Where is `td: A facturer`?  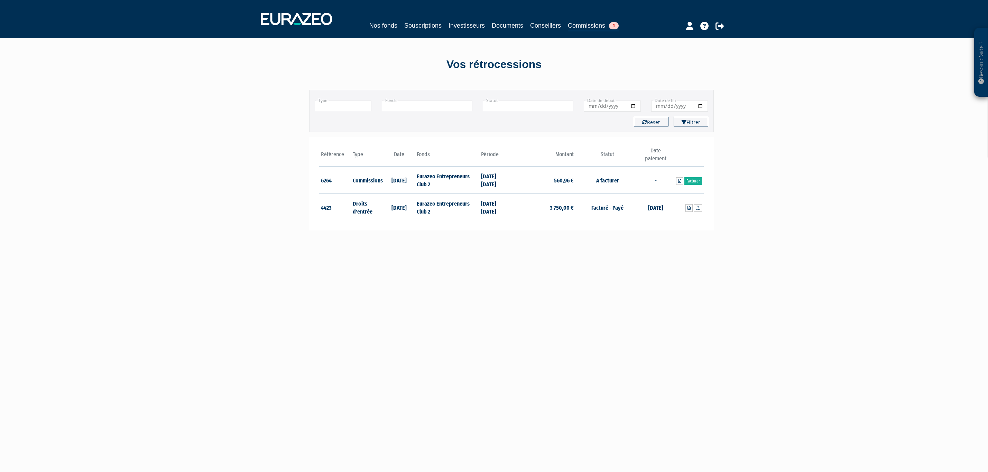 td: A facturer is located at coordinates (607, 180).